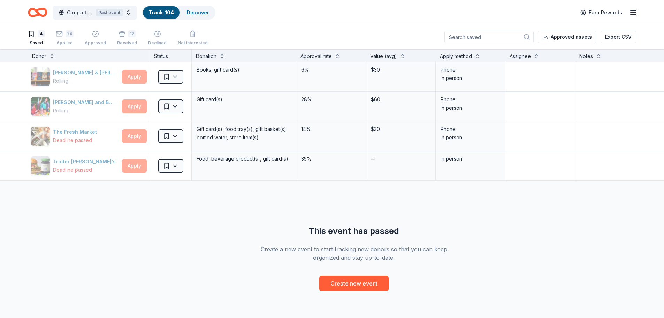 The image size is (664, 318). What do you see at coordinates (383, 56) in the screenshot?
I see `div: Value (avg)` at bounding box center [383, 56].